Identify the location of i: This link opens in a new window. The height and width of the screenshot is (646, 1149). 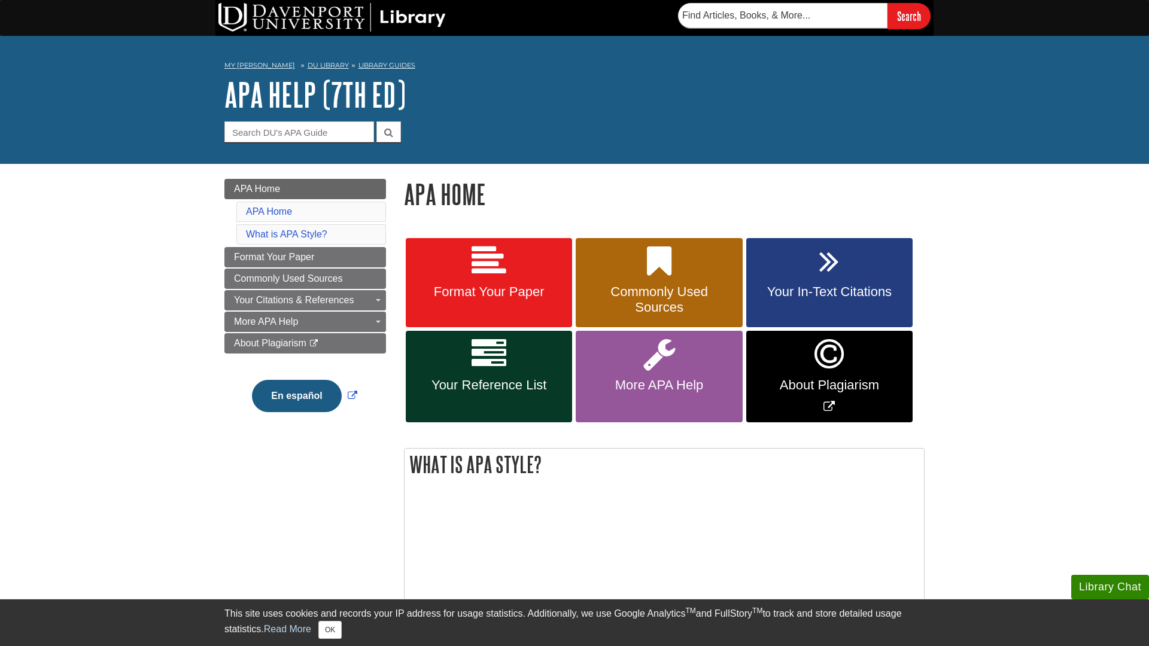
(314, 344).